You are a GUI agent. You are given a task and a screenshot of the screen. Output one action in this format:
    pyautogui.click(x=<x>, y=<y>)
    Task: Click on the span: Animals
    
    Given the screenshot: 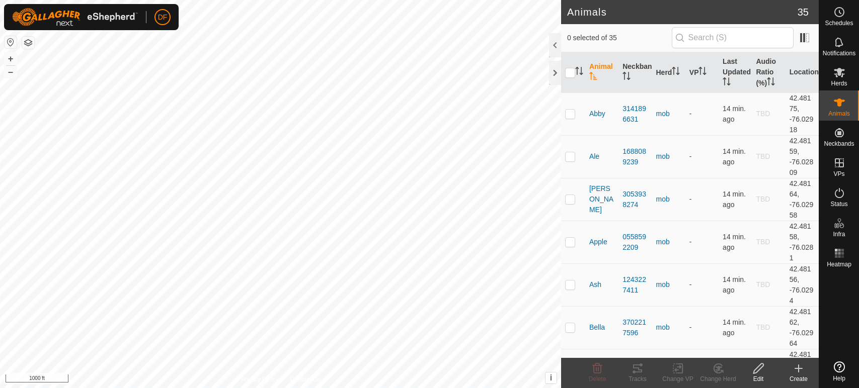 What is the action you would take?
    pyautogui.click(x=839, y=114)
    